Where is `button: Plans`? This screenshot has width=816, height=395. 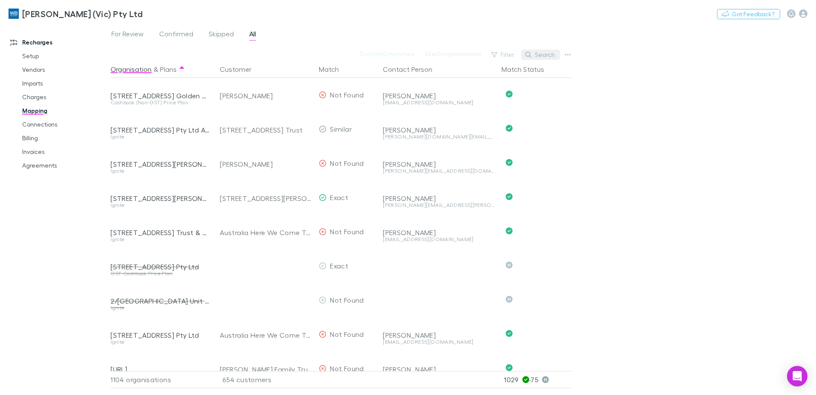 button: Plans is located at coordinates (168, 69).